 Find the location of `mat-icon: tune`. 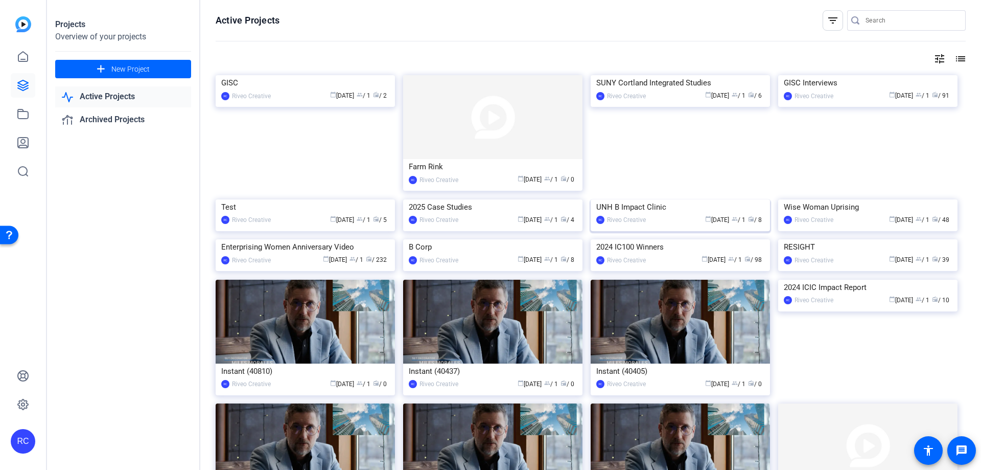

mat-icon: tune is located at coordinates (940, 59).